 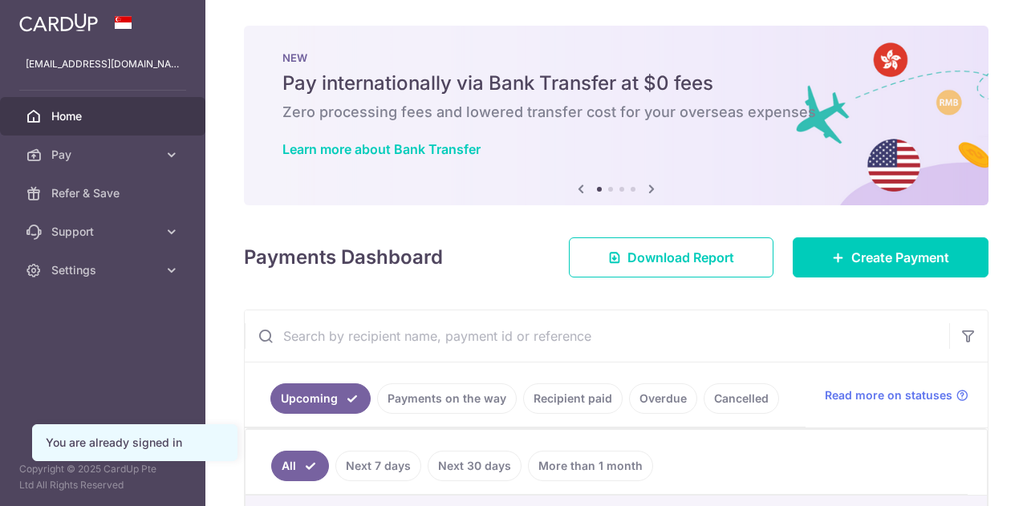 What do you see at coordinates (320, 399) in the screenshot?
I see `a: Upcoming` at bounding box center [320, 399].